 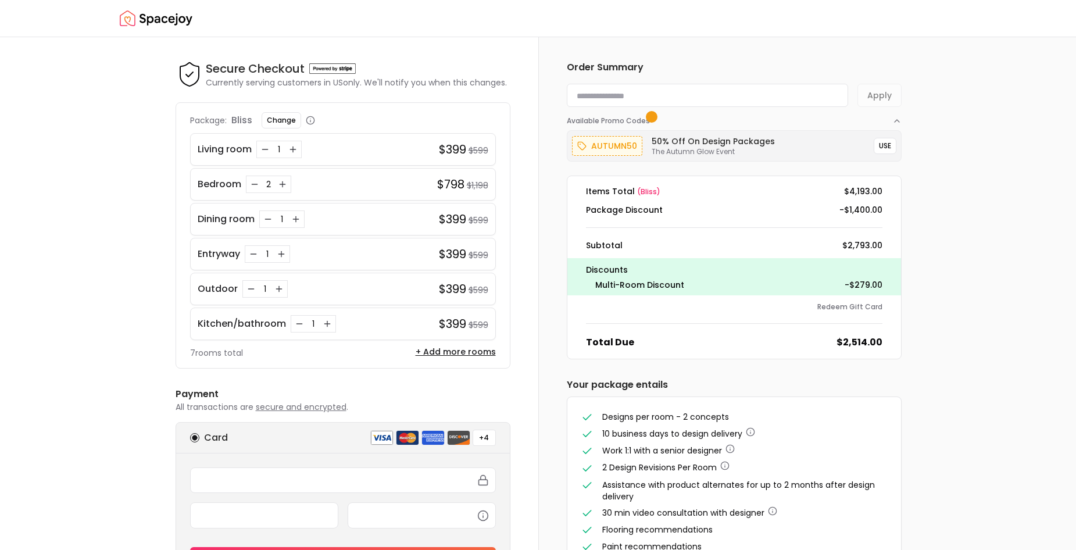 I want to click on button: Decrease quantity for Entryway, so click(x=253, y=254).